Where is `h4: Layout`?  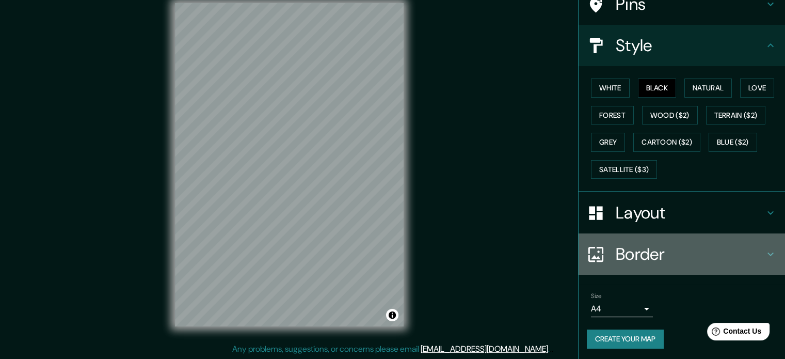 h4: Layout is located at coordinates (690, 213).